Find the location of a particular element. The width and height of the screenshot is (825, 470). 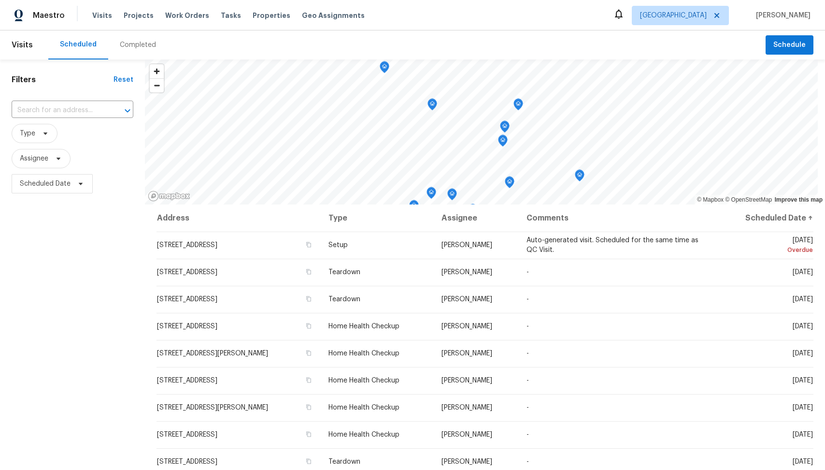

div: Overdue is located at coordinates (768, 250).